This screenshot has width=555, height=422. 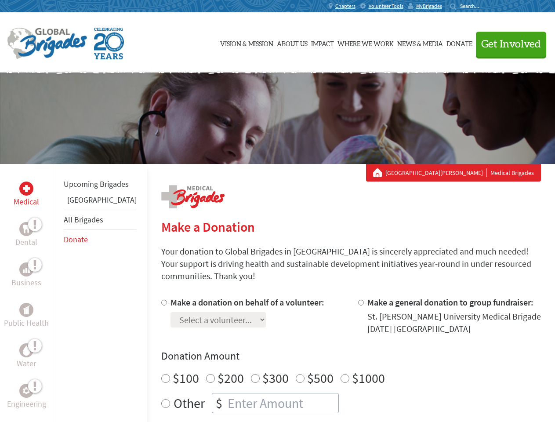 I want to click on div: Public Health, so click(x=26, y=310).